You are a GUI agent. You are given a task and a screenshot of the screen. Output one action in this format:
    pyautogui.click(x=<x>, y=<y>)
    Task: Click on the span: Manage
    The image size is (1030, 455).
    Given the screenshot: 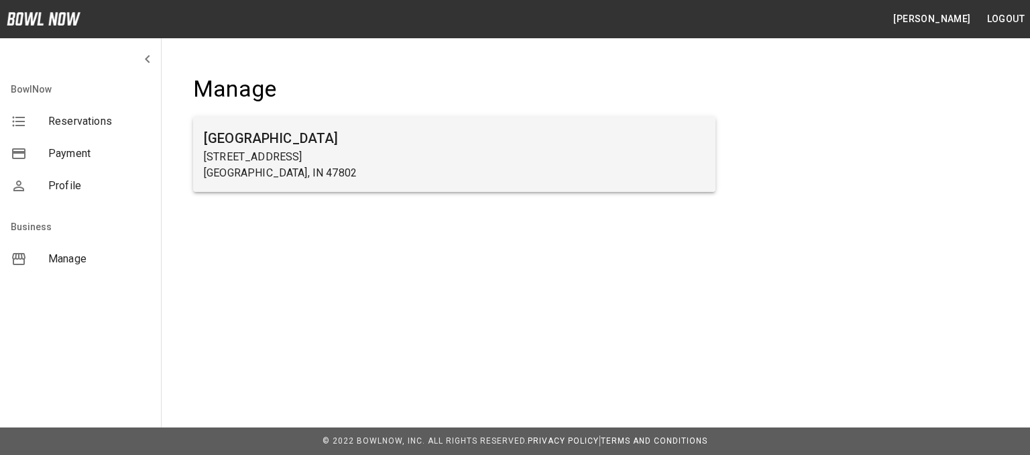 What is the action you would take?
    pyautogui.click(x=99, y=259)
    